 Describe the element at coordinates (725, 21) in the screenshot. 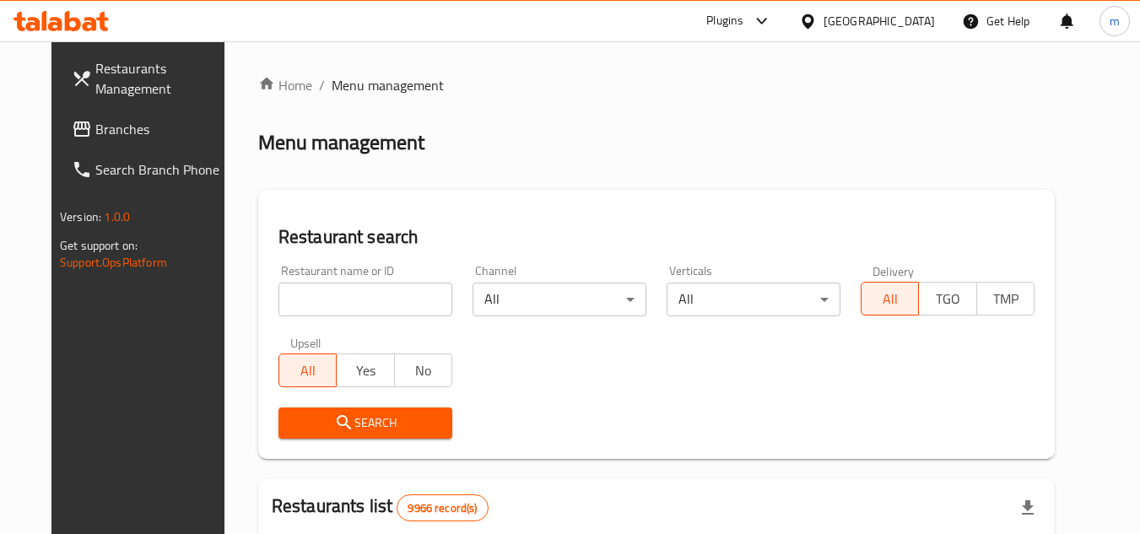

I see `div: Plugins` at that location.